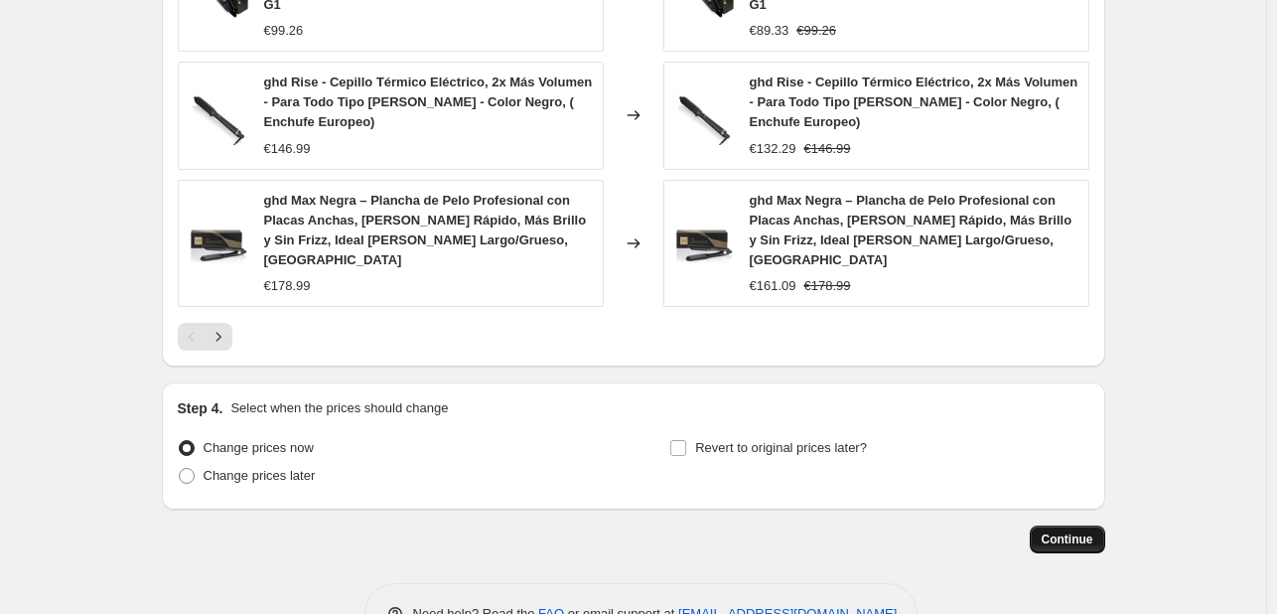 This screenshot has width=1277, height=614. Describe the element at coordinates (781, 447) in the screenshot. I see `span: Revert to original prices later?` at that location.